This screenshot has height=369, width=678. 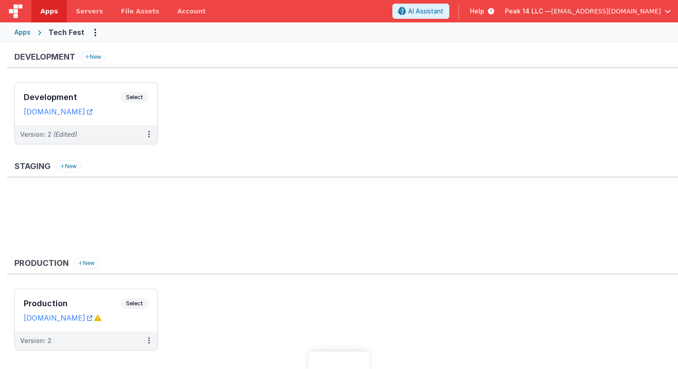 I want to click on span: (Edited), so click(x=65, y=134).